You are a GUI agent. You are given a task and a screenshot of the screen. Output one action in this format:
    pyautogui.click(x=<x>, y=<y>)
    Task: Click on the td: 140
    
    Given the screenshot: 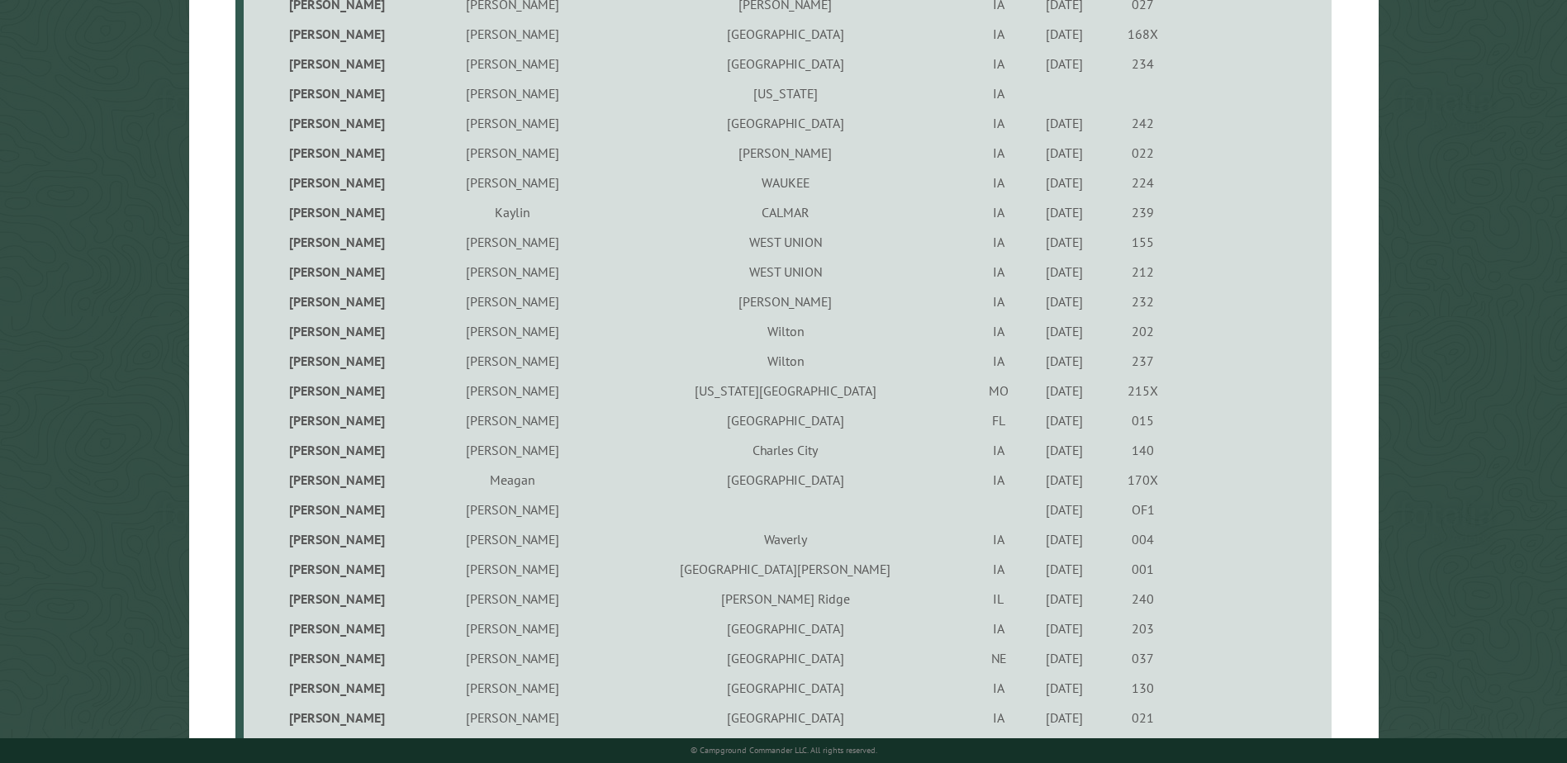 What is the action you would take?
    pyautogui.click(x=1143, y=450)
    